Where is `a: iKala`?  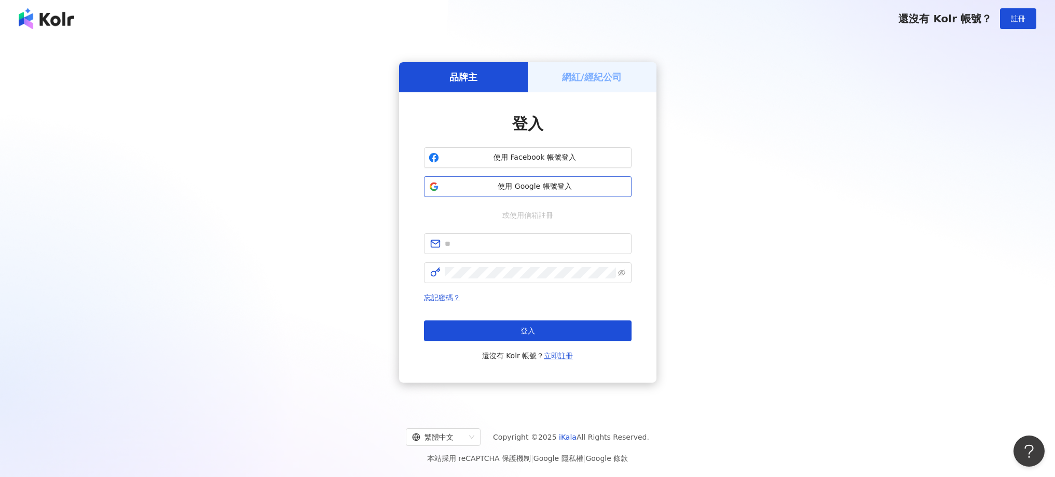 a: iKala is located at coordinates (568, 437).